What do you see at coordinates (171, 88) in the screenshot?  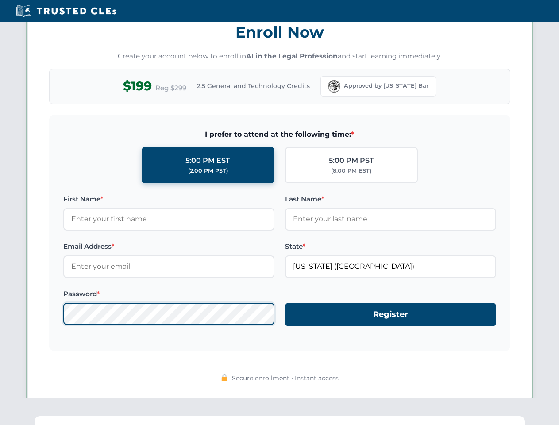 I see `span: Reg $299` at bounding box center [171, 88].